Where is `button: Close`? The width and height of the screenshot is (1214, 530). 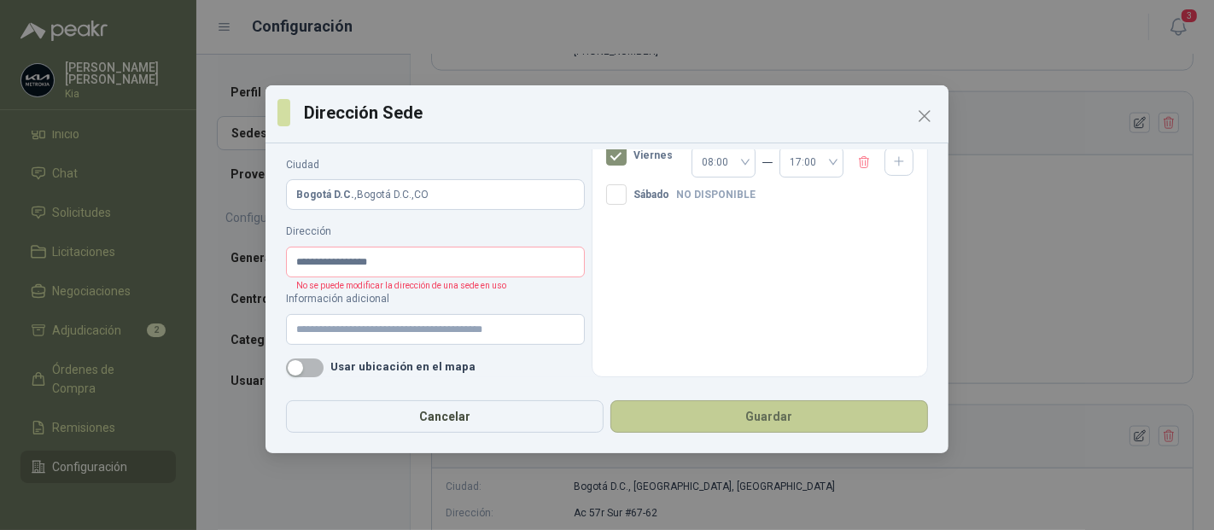
button: Close is located at coordinates (925, 116).